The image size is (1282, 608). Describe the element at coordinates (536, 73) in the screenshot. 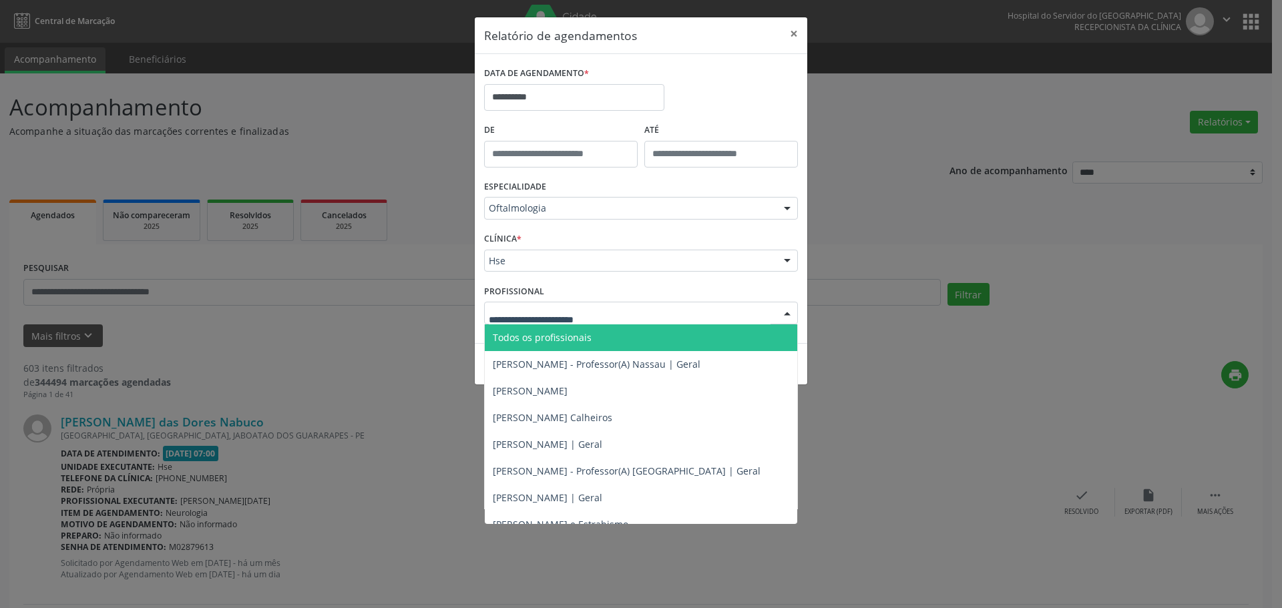

I see `label: DATA DE AGENDAMENTO` at that location.